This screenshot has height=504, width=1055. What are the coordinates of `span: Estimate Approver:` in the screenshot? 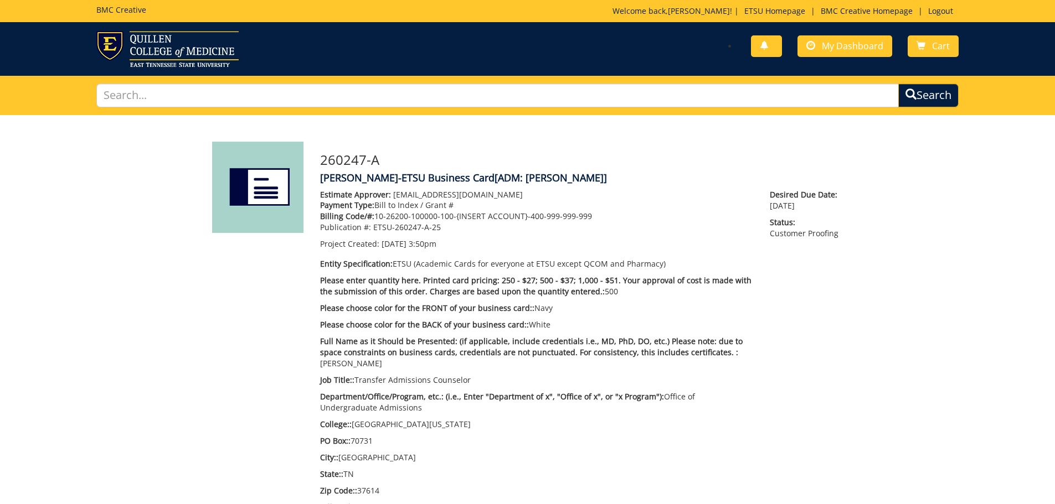 It's located at (355, 194).